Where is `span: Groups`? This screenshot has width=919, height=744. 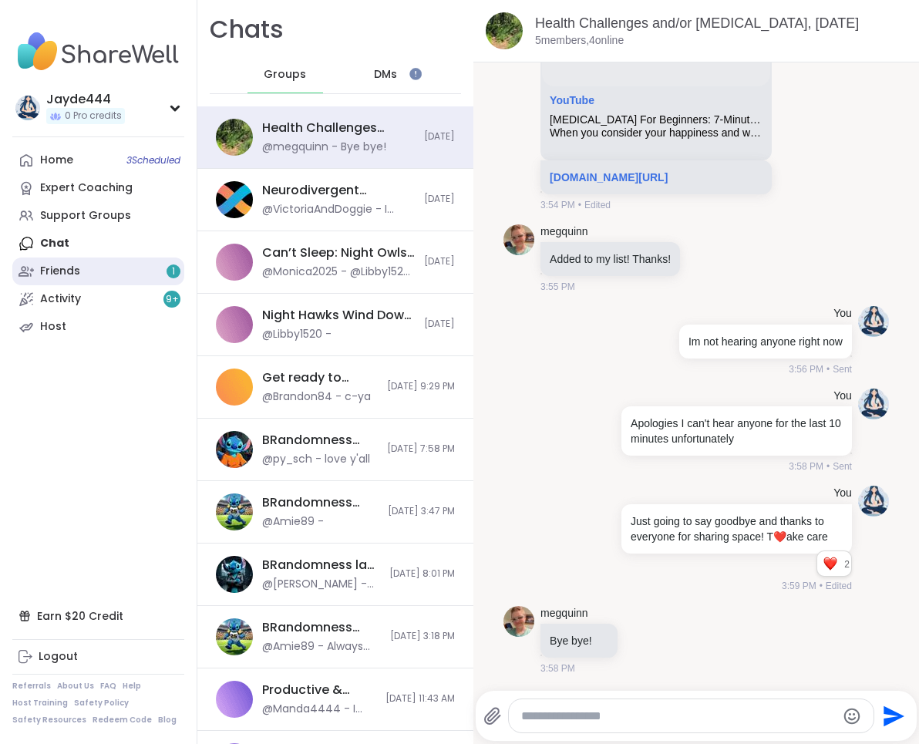
span: Groups is located at coordinates (285, 75).